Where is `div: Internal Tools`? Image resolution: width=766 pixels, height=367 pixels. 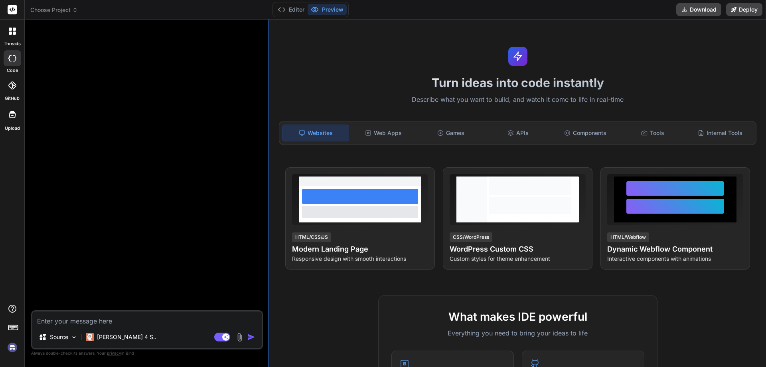
div: Internal Tools is located at coordinates (720, 133).